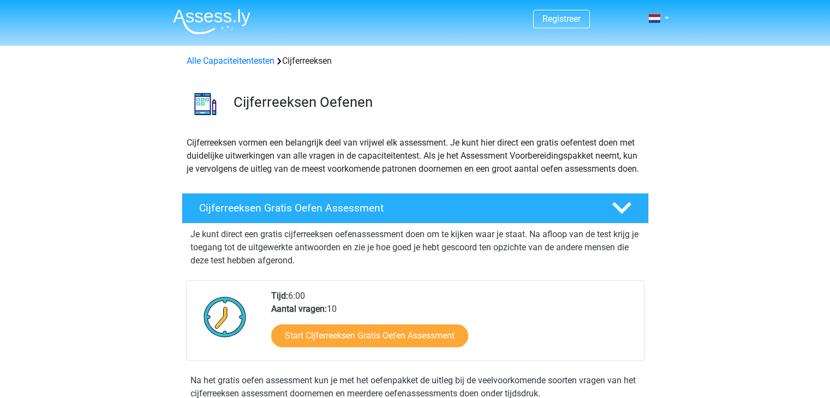 Image resolution: width=830 pixels, height=398 pixels. Describe the element at coordinates (225, 317) in the screenshot. I see `img: Klok` at that location.